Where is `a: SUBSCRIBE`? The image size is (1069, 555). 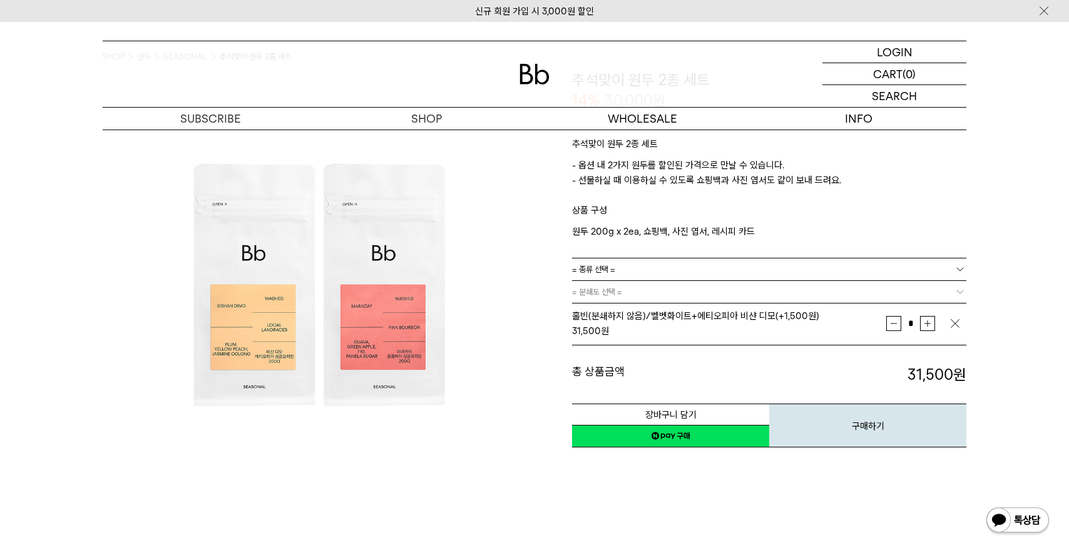
a: SUBSCRIBE is located at coordinates (210, 118).